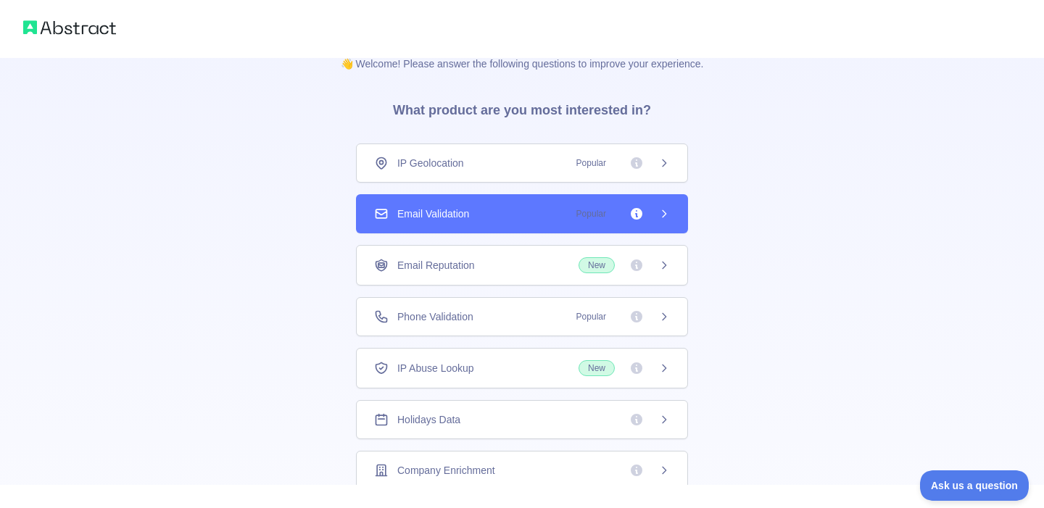  I want to click on span: Email Reputation, so click(436, 265).